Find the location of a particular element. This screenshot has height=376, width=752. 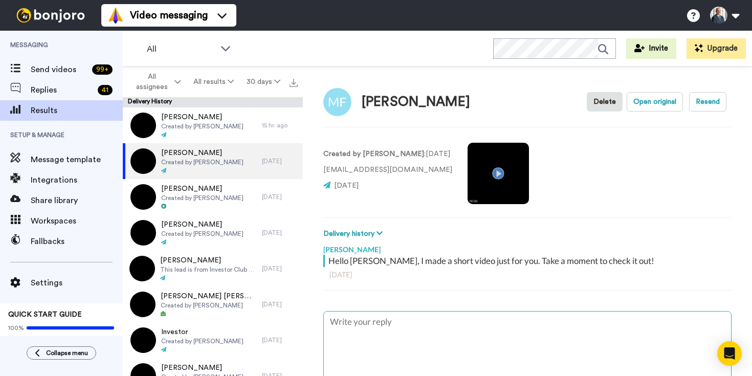

span: Fallbacks is located at coordinates (77, 242).